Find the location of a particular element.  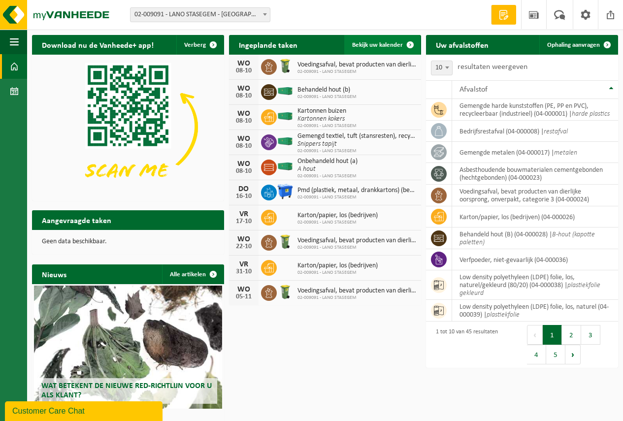

h2: Aangevraagde taken is located at coordinates (76, 220).